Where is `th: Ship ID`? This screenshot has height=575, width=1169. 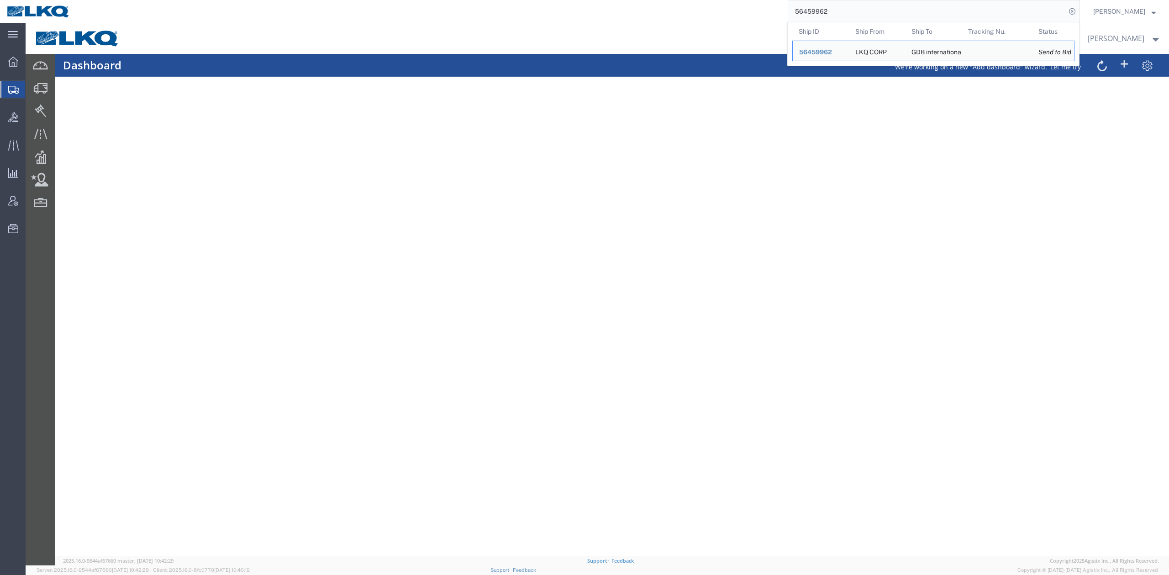
th: Ship ID is located at coordinates (820, 31).